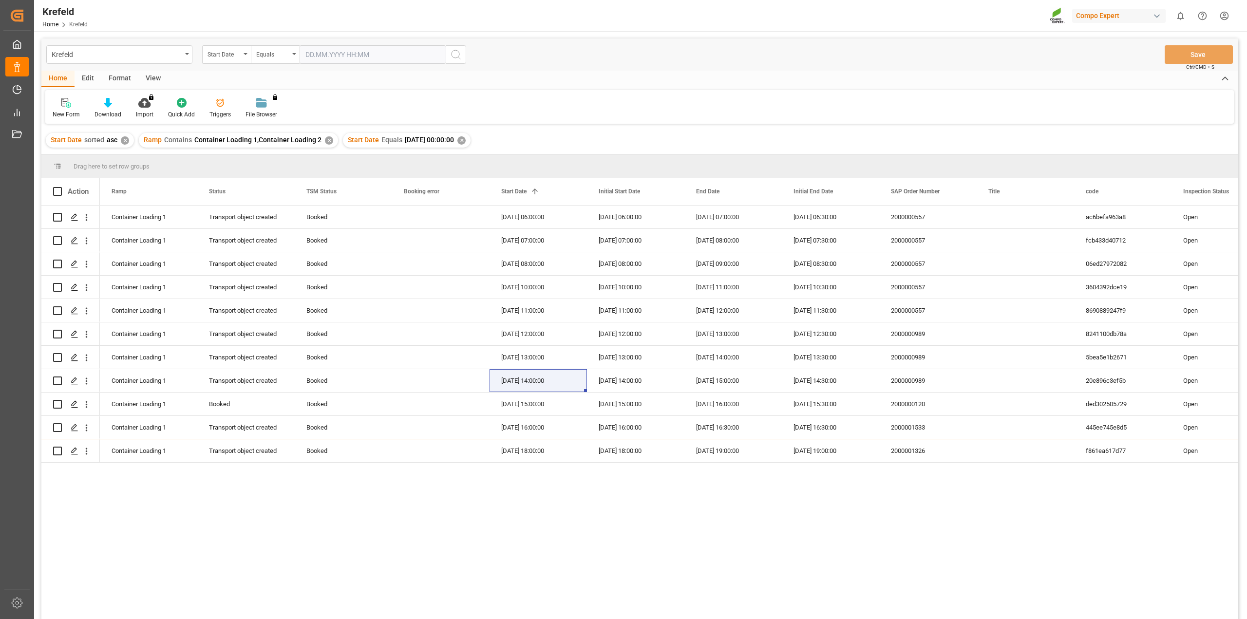 The width and height of the screenshot is (1247, 619). Describe the element at coordinates (88, 79) in the screenshot. I see `div: Edit` at that location.